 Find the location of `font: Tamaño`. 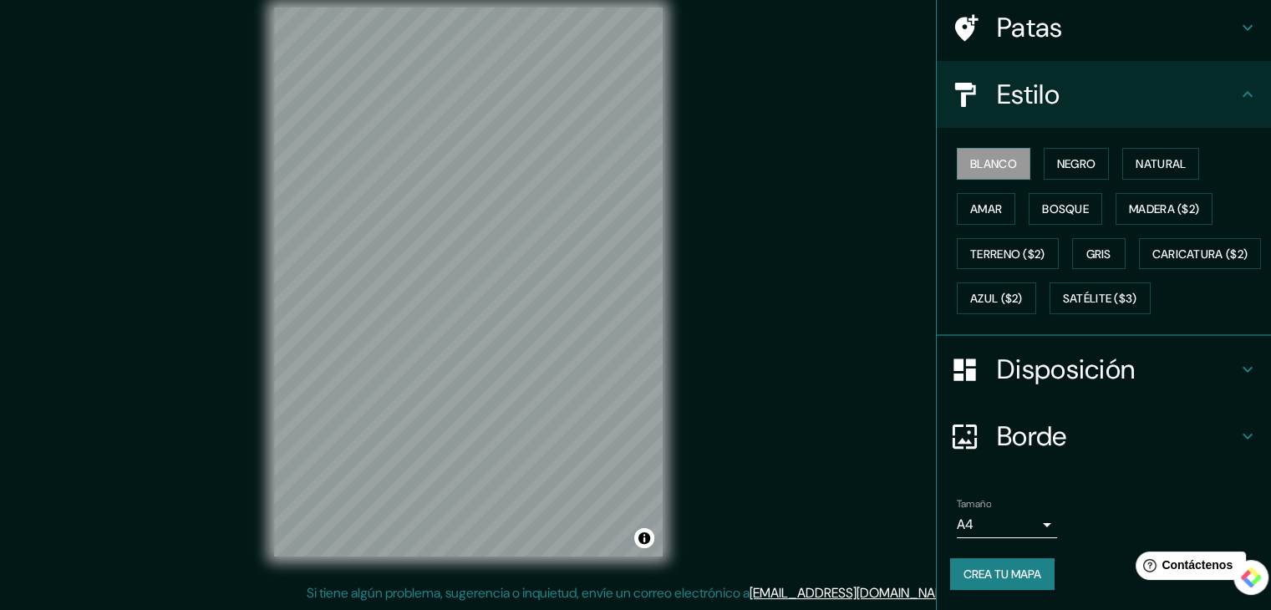

font: Tamaño is located at coordinates (973, 504).